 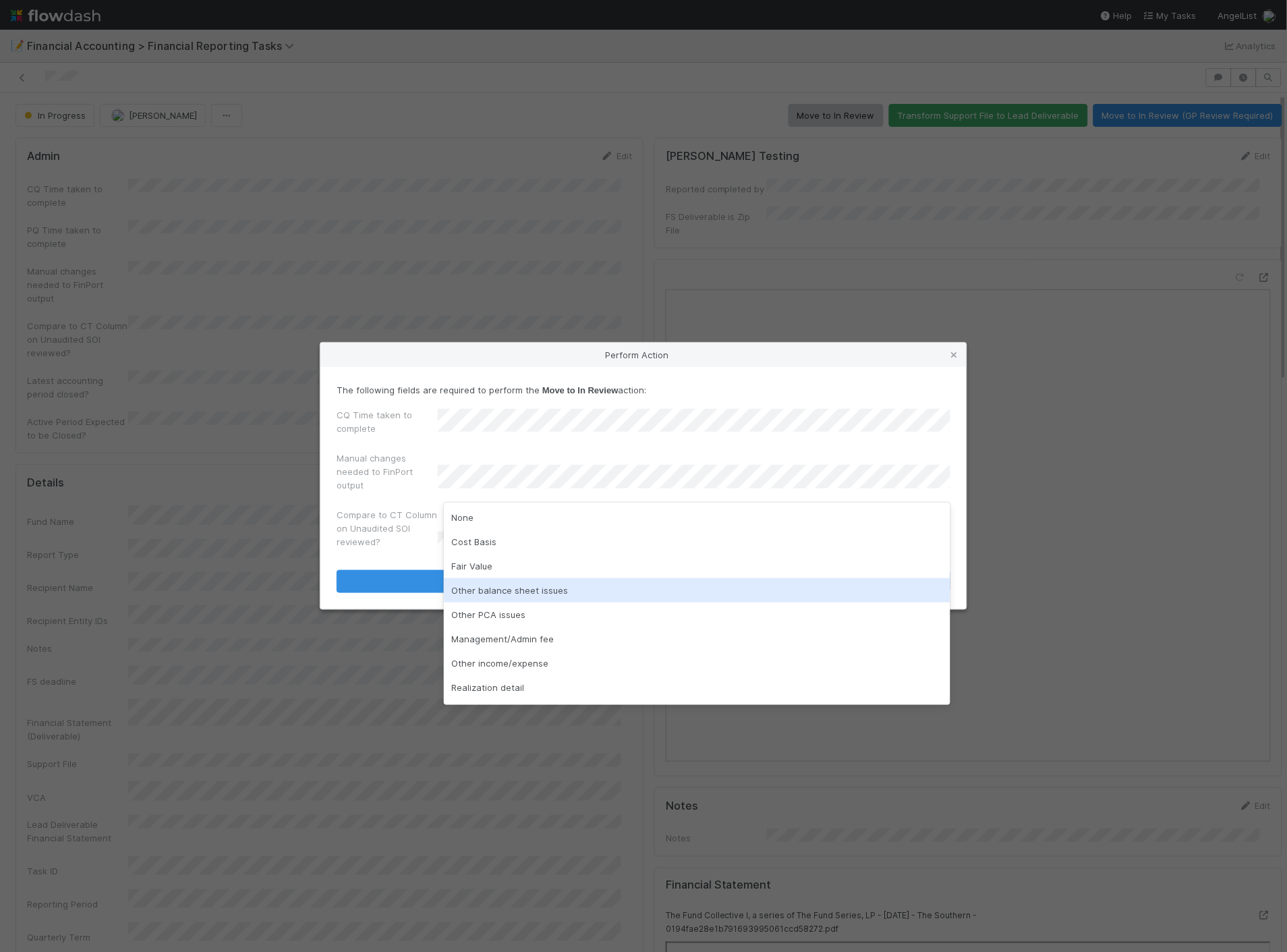 I want to click on label: Compare to CT Column on Unaudited SOI reviewed?, so click(x=387, y=528).